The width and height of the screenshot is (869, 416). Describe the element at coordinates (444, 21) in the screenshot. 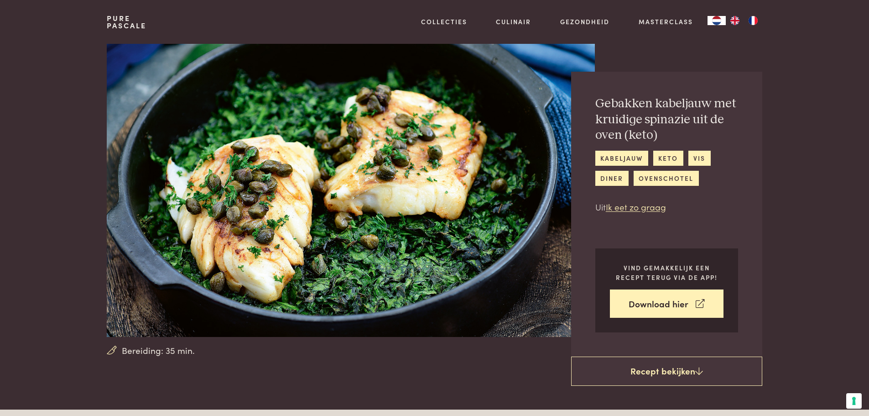

I see `a: Collecties` at that location.